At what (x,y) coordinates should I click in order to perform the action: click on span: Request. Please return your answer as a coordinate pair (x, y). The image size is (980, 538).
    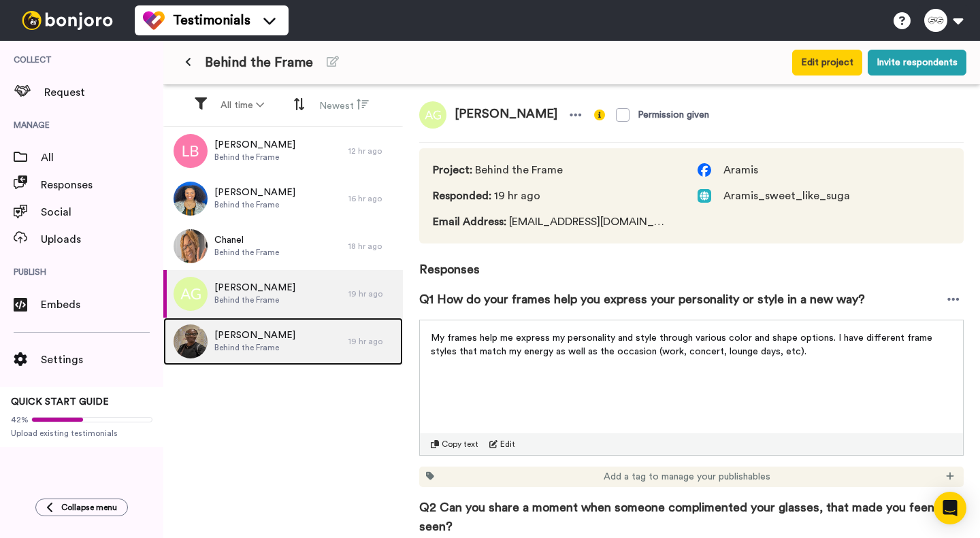
    Looking at the image, I should click on (103, 93).